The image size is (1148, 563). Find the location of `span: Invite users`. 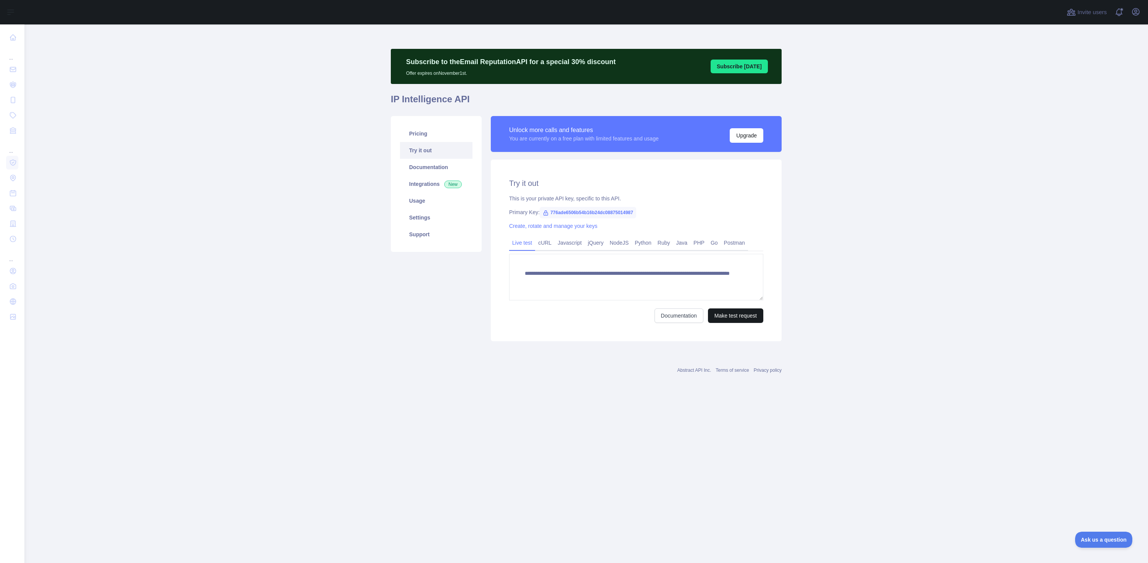

span: Invite users is located at coordinates (1092, 12).